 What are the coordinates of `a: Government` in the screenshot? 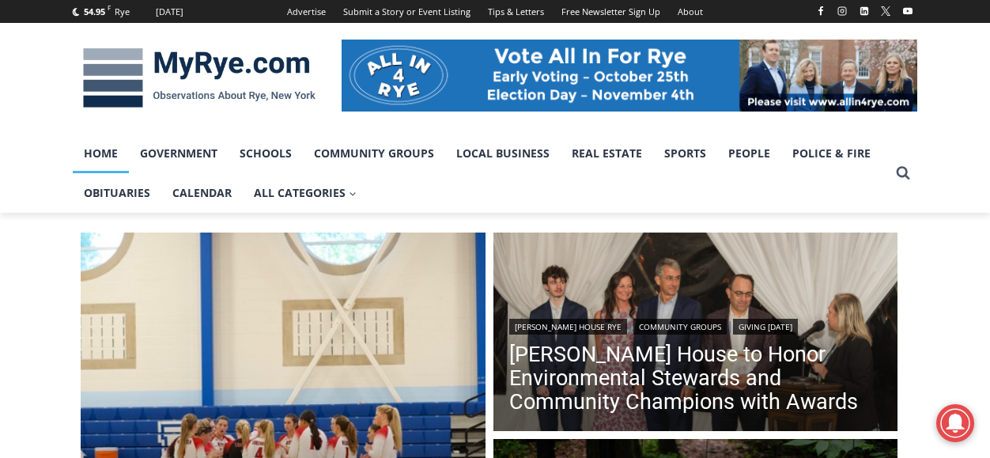 It's located at (179, 153).